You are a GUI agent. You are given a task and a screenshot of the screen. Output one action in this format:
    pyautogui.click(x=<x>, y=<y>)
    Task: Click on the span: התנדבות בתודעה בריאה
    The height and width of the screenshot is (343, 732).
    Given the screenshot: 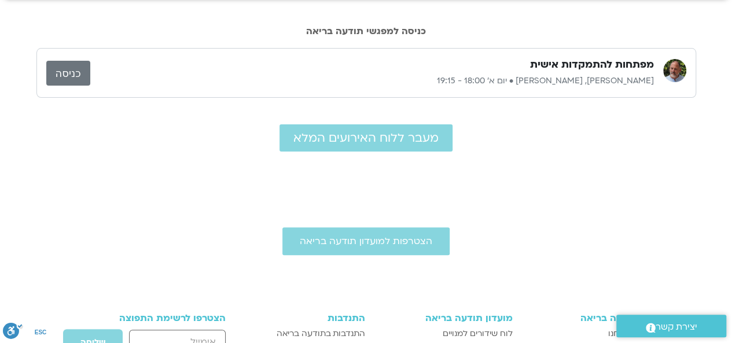 What is the action you would take?
    pyautogui.click(x=320, y=334)
    